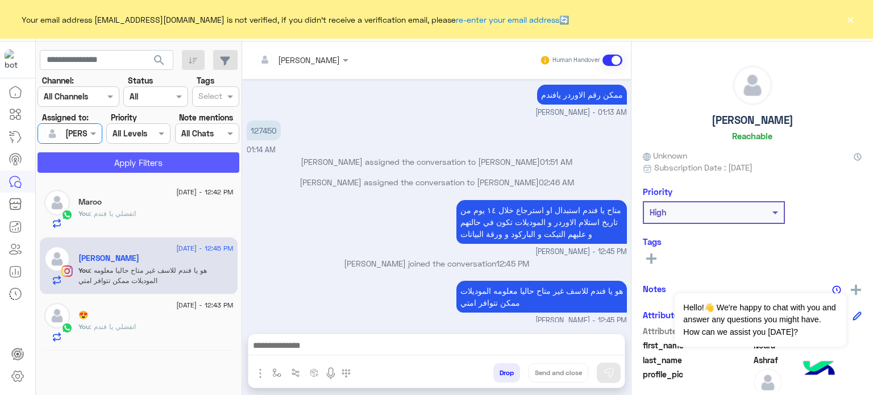  What do you see at coordinates (582, 94) in the screenshot?
I see `p: 8/9/2025, 1:13 AM` at bounding box center [582, 94].